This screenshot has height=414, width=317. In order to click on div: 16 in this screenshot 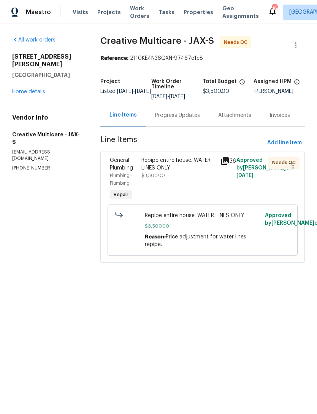, I will do `click(275, 8)`.